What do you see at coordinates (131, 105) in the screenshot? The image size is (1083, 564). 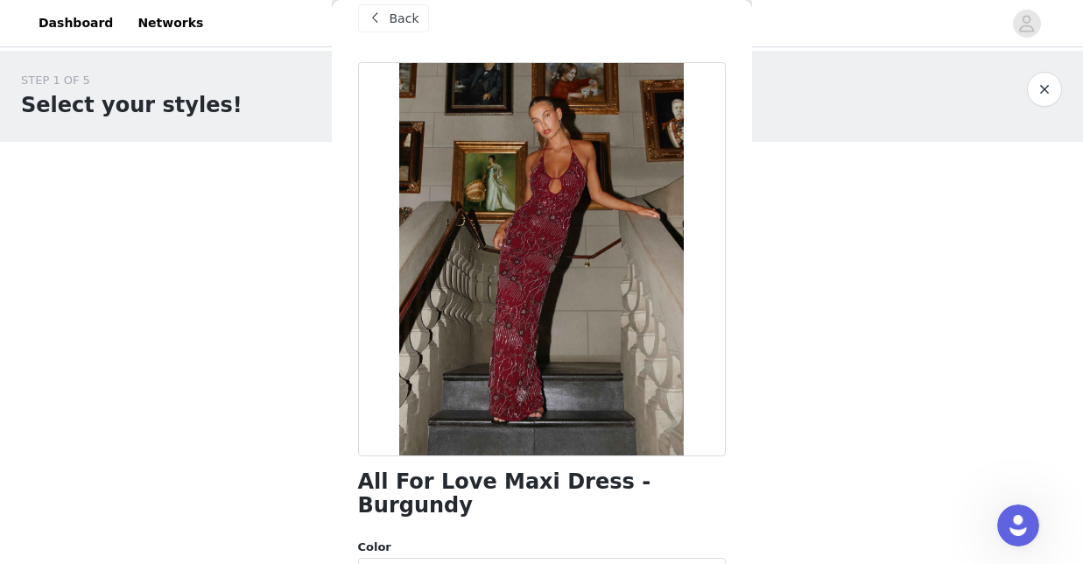 I see `h1: Select your styles!` at bounding box center [131, 105].